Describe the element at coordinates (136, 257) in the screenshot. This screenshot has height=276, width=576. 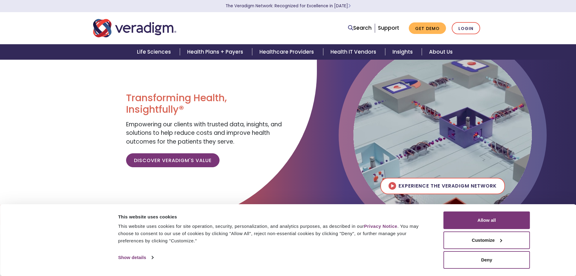
I see `a: Show details` at that location.